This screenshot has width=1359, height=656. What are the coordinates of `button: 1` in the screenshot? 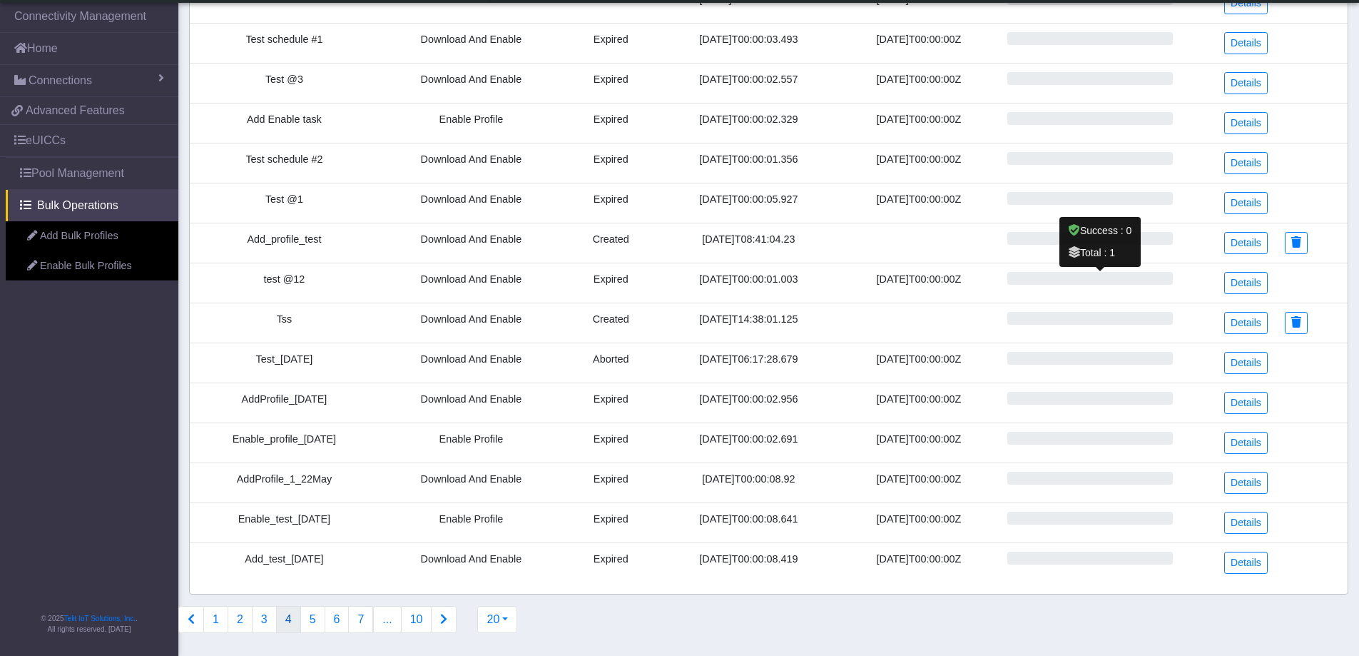 It's located at (215, 619).